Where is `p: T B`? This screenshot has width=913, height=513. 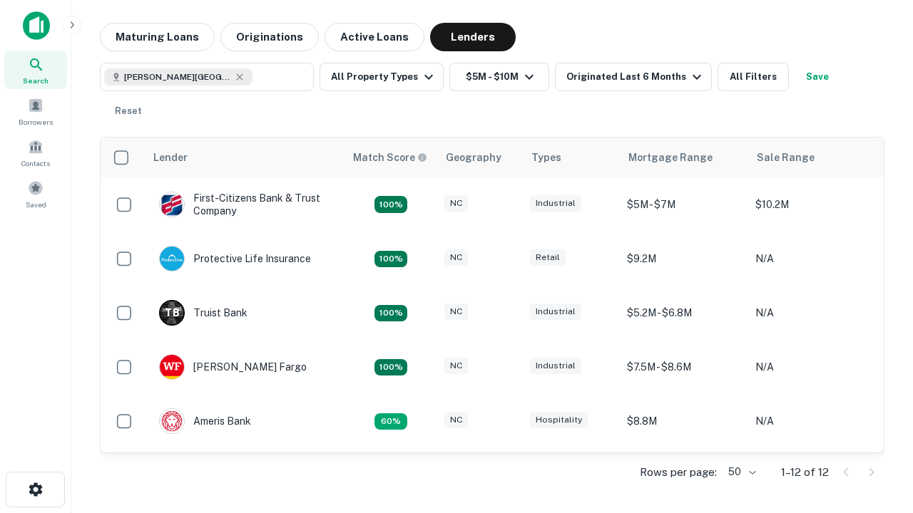
p: T B is located at coordinates (172, 313).